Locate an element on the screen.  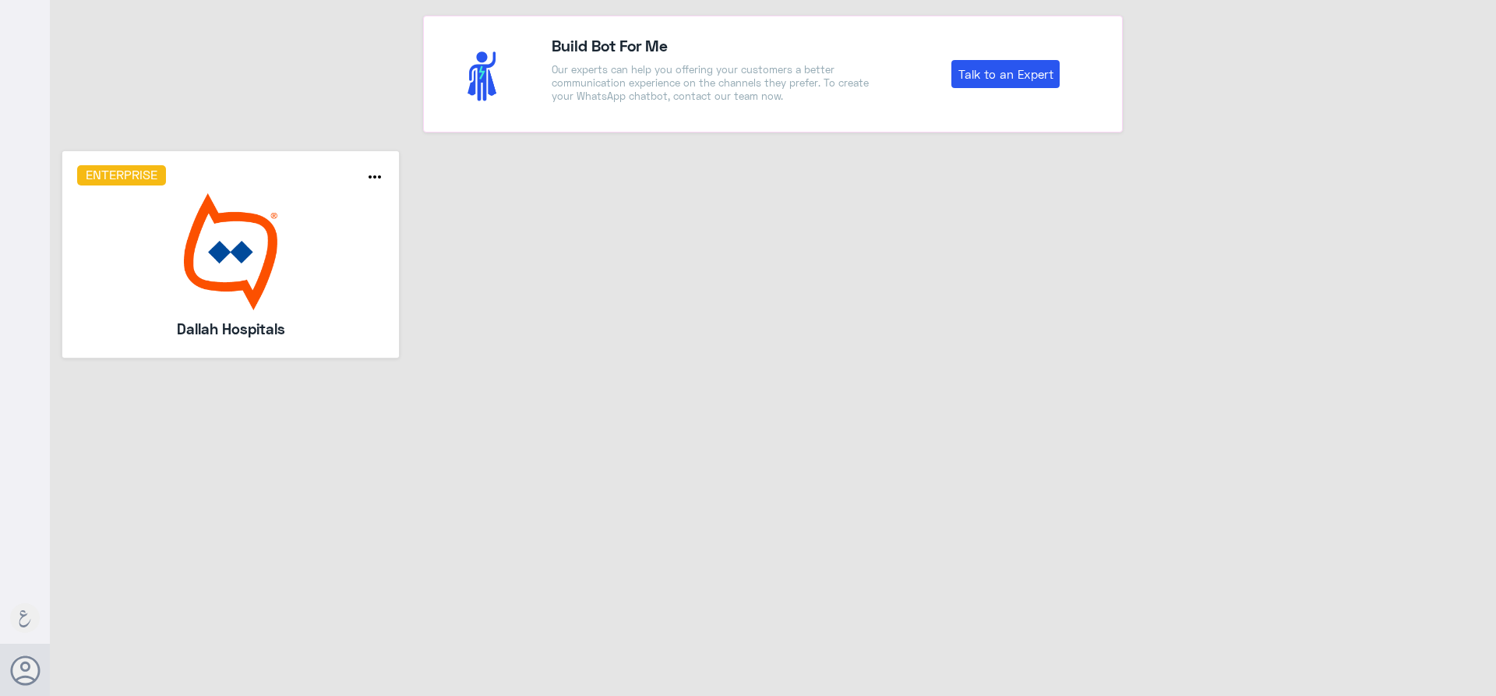
img: bot image is located at coordinates (231, 252).